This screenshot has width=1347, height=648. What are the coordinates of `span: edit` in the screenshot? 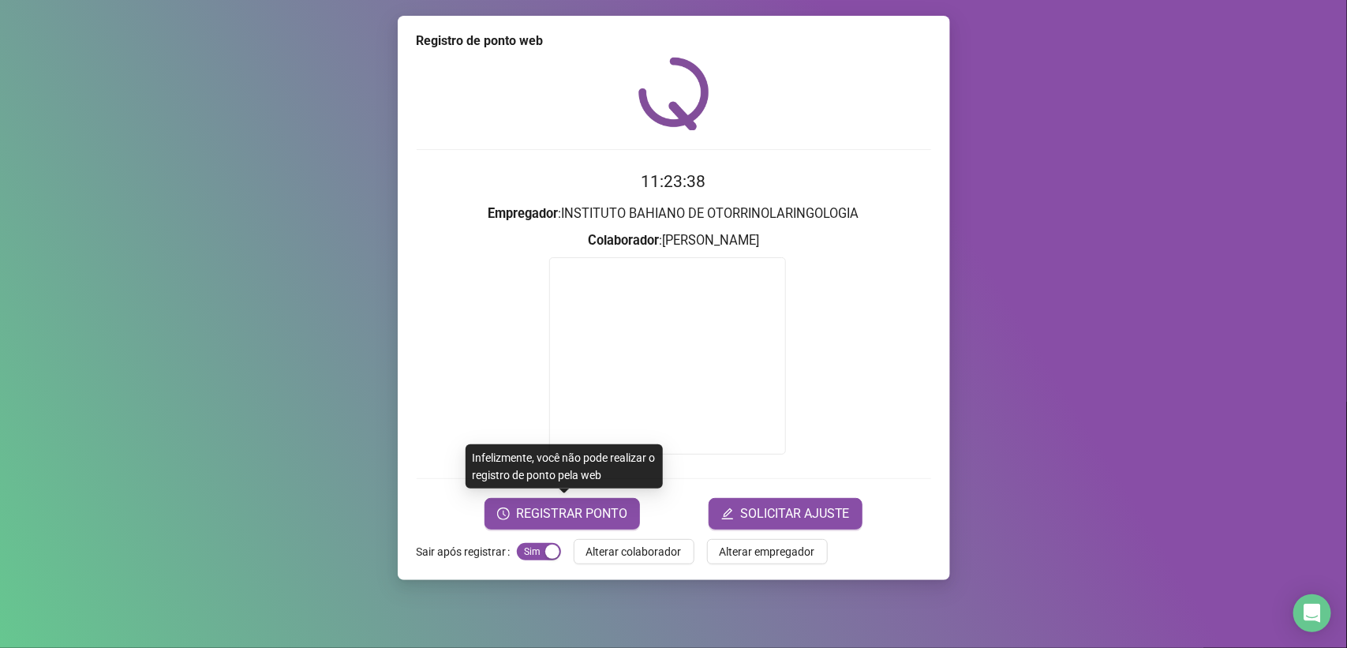 It's located at (727, 514).